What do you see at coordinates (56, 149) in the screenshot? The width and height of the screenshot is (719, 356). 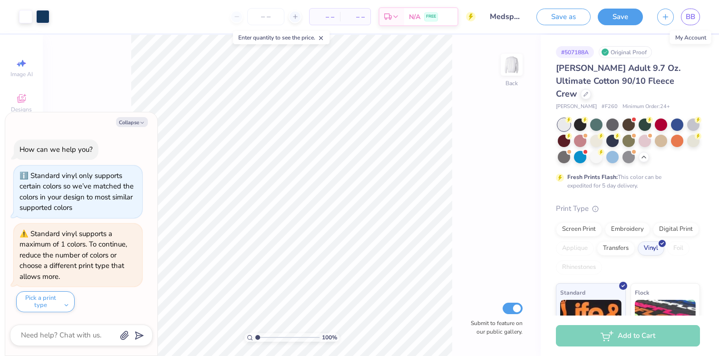 I see `div: How can we help you?` at bounding box center [56, 149].